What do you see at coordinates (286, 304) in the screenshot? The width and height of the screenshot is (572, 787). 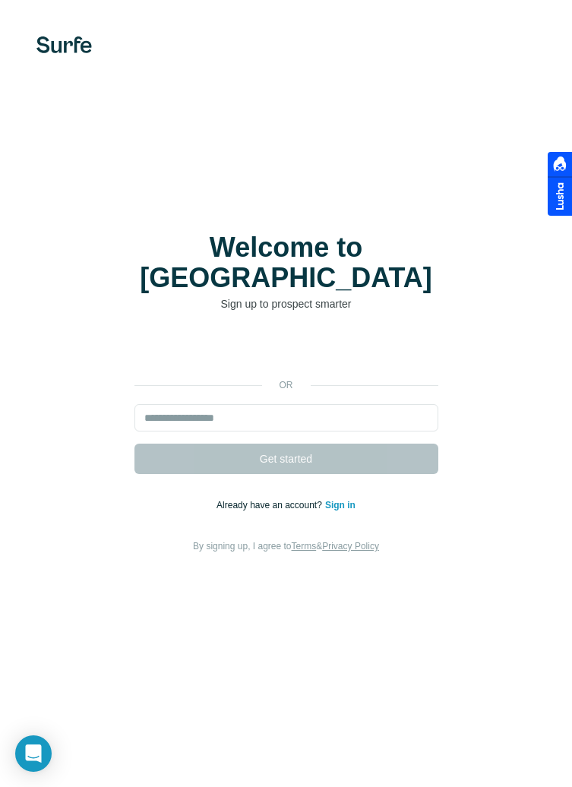 I see `p: Sign up to prospect smarter` at bounding box center [286, 304].